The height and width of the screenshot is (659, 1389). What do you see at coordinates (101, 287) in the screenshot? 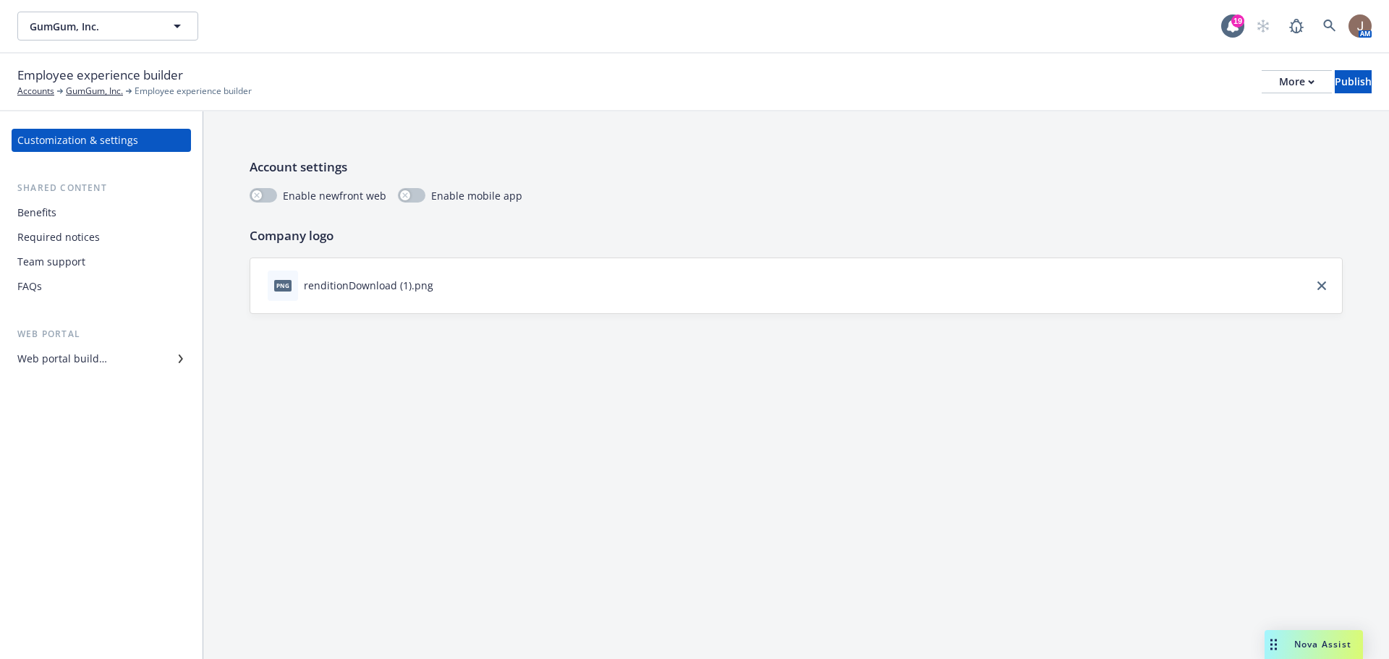
I see `a: FAQs` at bounding box center [101, 287].